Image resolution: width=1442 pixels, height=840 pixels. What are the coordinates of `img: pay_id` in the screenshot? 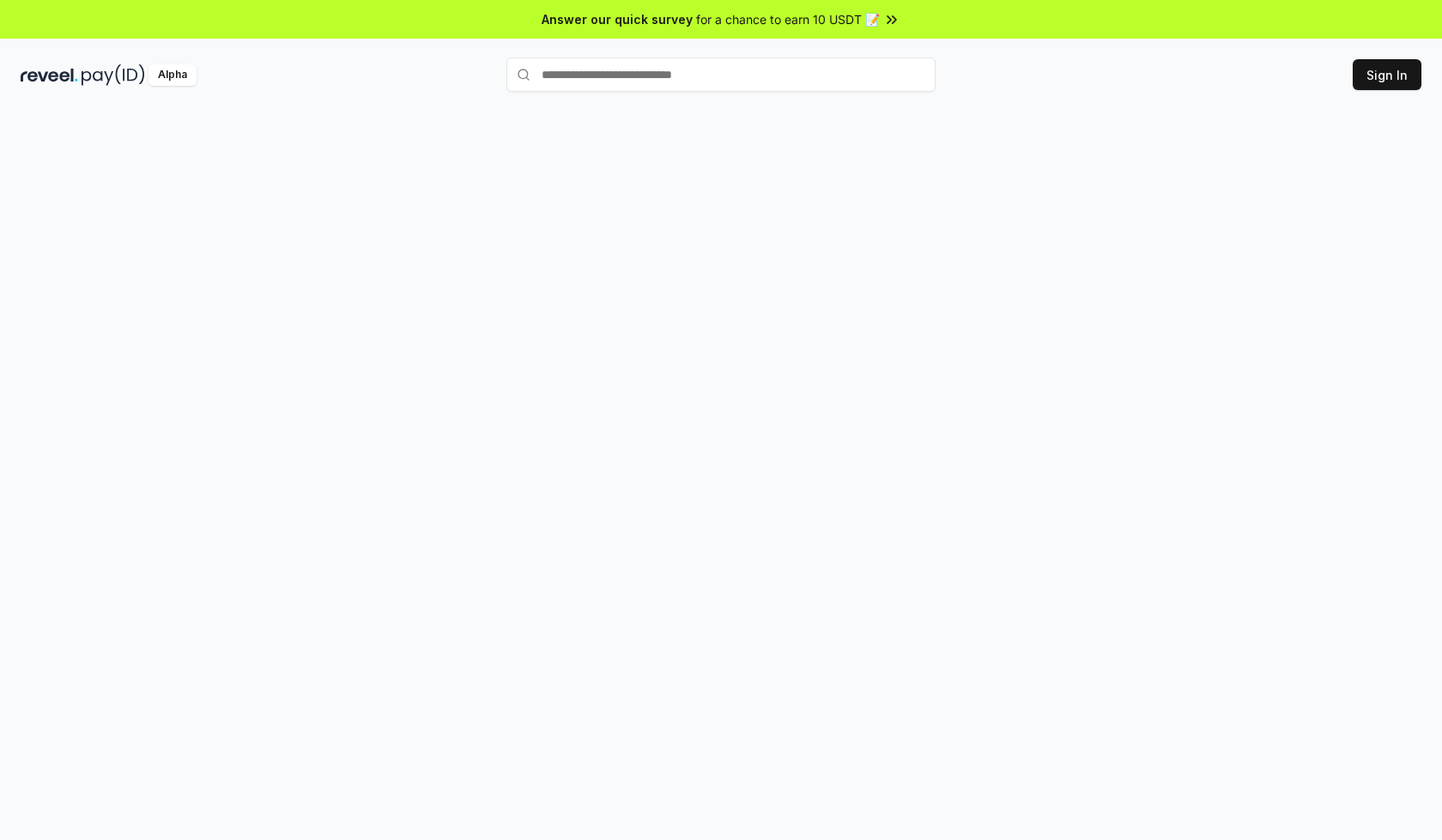 It's located at (114, 75).